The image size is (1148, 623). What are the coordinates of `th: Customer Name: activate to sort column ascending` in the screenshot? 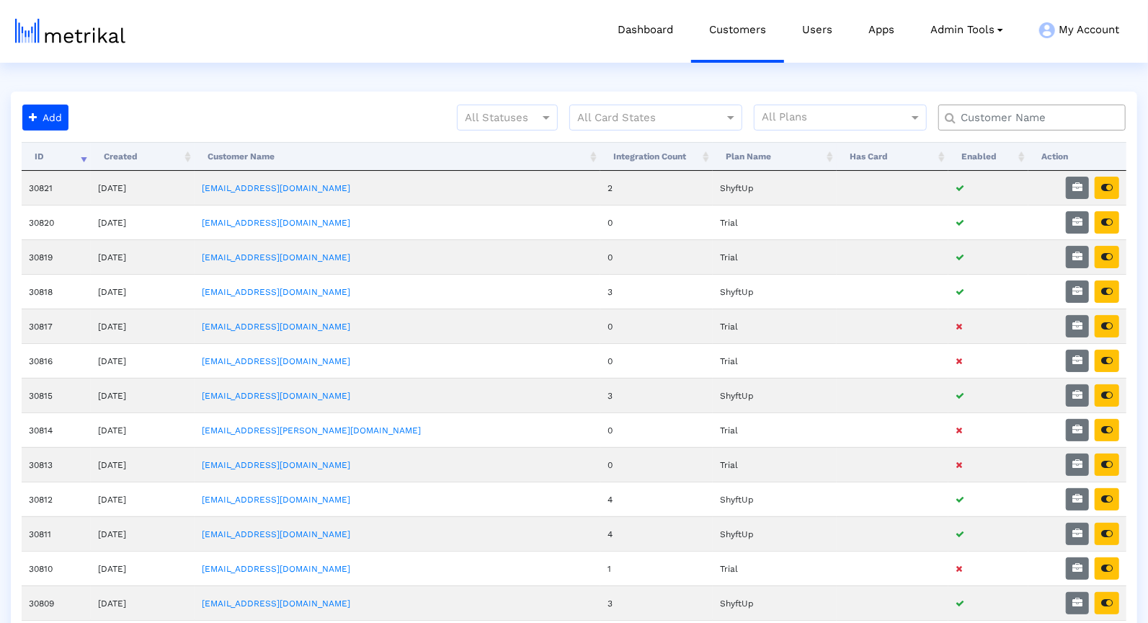 It's located at (397, 156).